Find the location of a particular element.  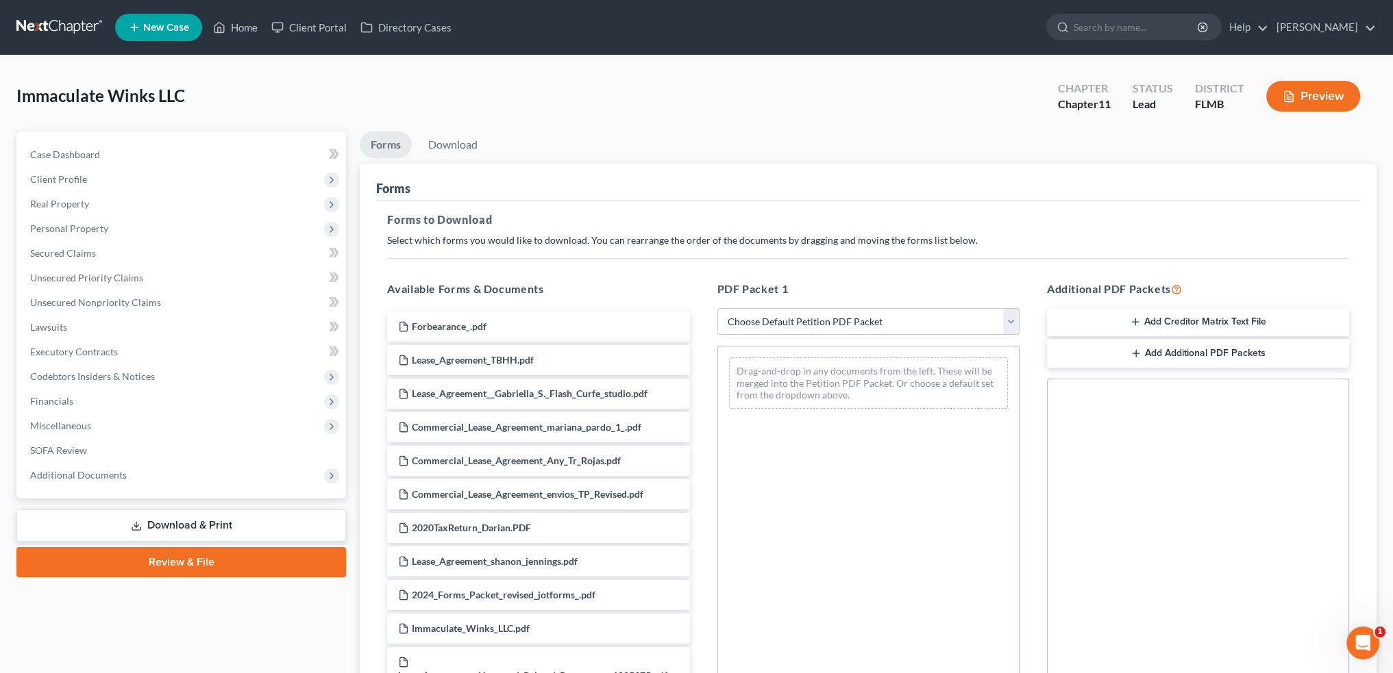

a: Client Portal is located at coordinates (309, 27).